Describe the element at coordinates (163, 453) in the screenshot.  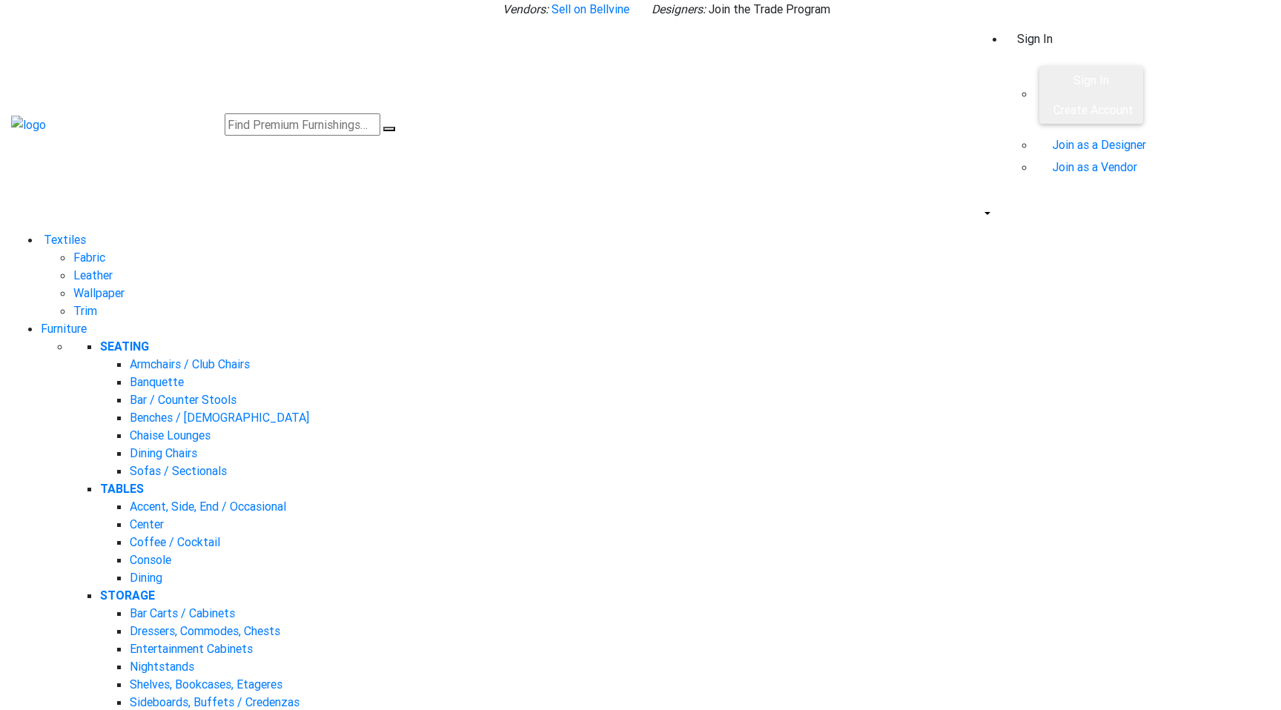
I see `a: Dining Chairs` at that location.